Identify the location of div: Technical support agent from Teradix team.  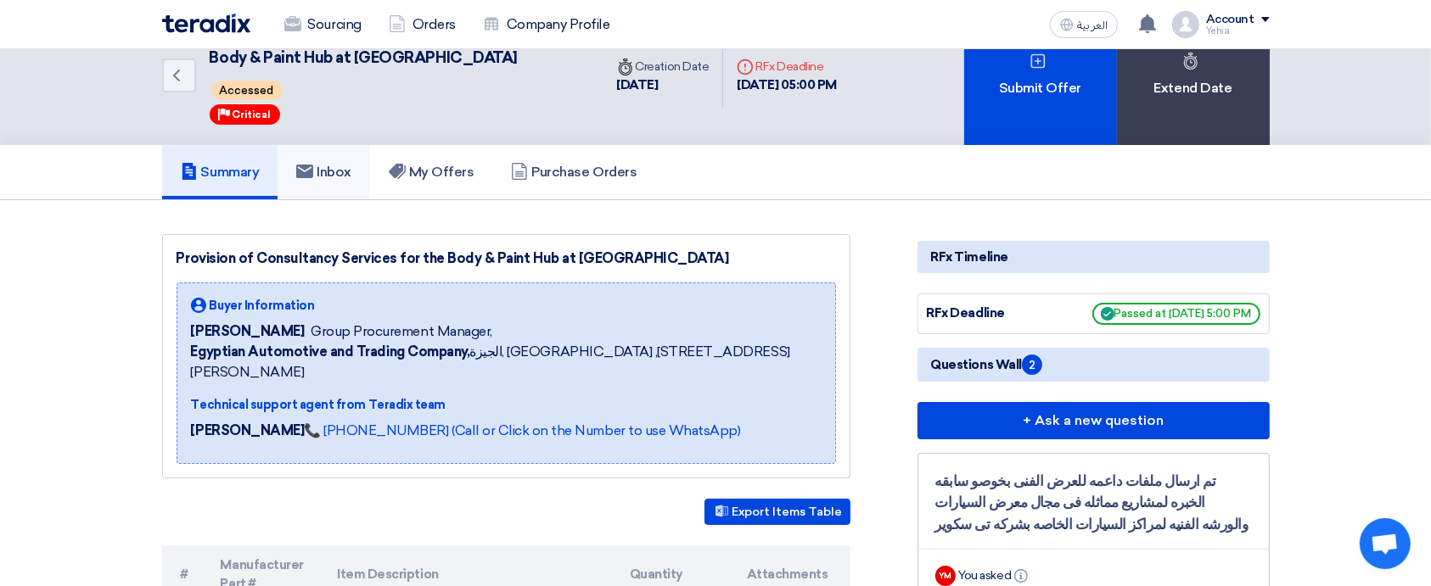
(506, 405).